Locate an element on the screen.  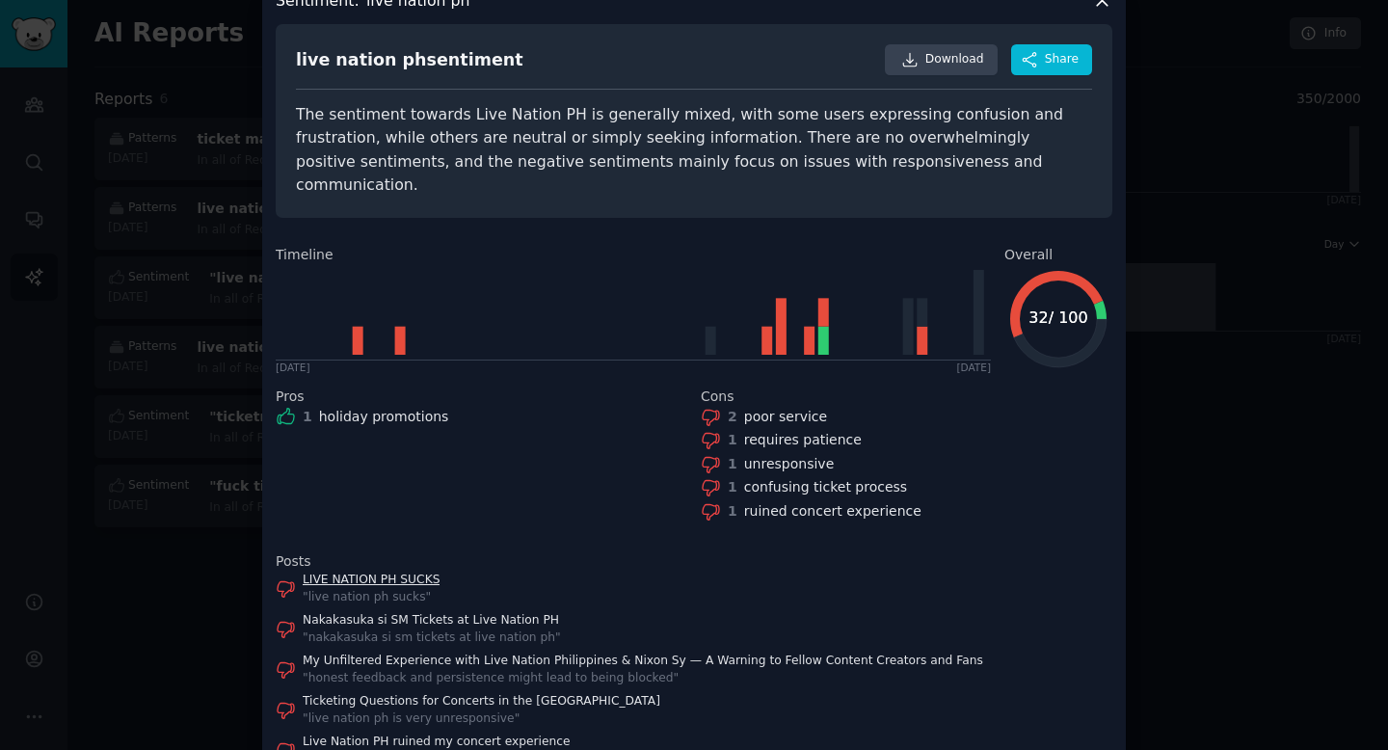
span: Posts is located at coordinates (293, 561).